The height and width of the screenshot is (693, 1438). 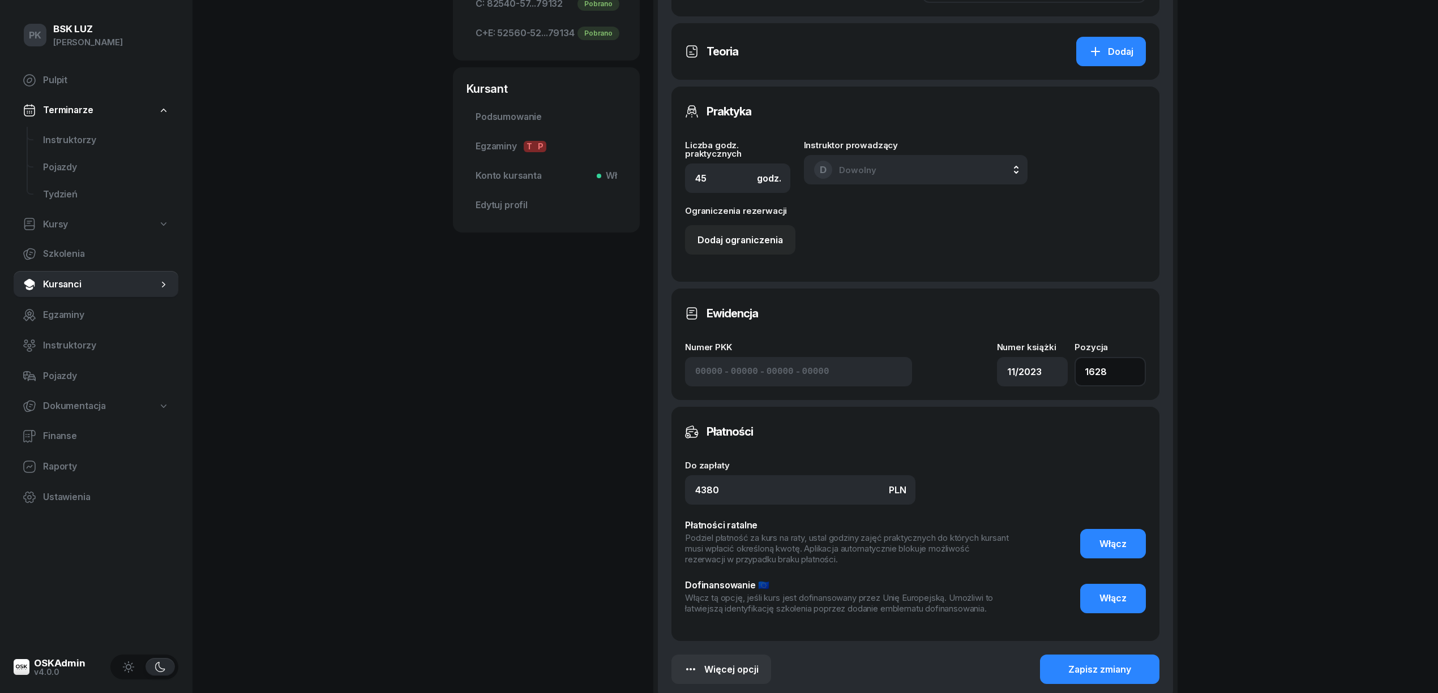 What do you see at coordinates (546, 89) in the screenshot?
I see `div: Kursant` at bounding box center [546, 89].